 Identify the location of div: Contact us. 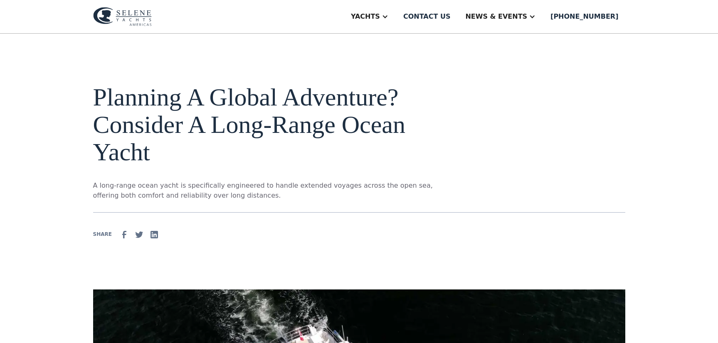
(427, 17).